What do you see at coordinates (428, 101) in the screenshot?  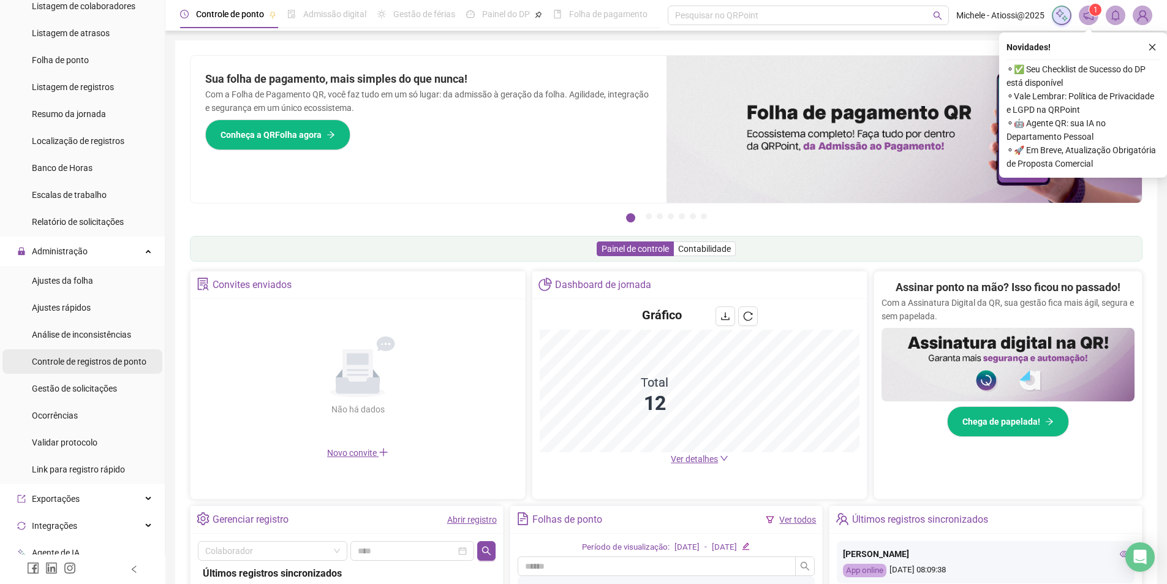 I see `p: Com a Folha de Pagamento QR, você faz tudo em um só lugar: da admissão à geração da folha. Agilid...` at bounding box center [428, 101].